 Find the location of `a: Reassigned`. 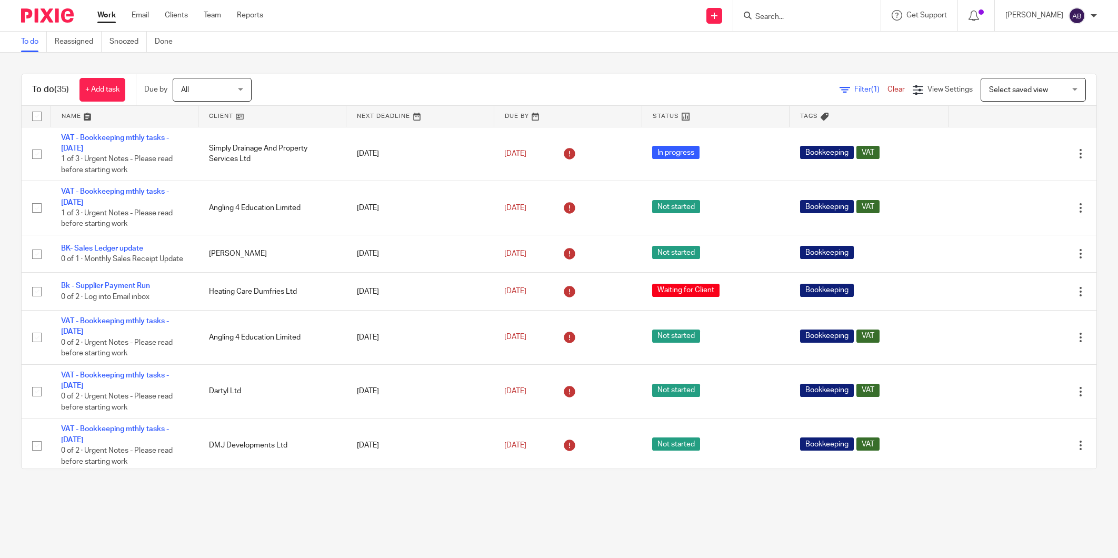

a: Reassigned is located at coordinates (78, 42).